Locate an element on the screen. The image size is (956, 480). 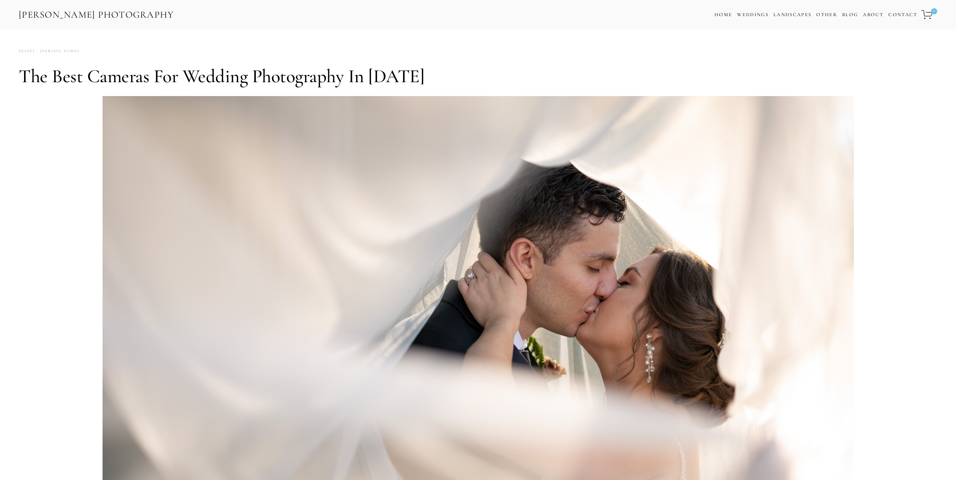
a: Home is located at coordinates (723, 15).